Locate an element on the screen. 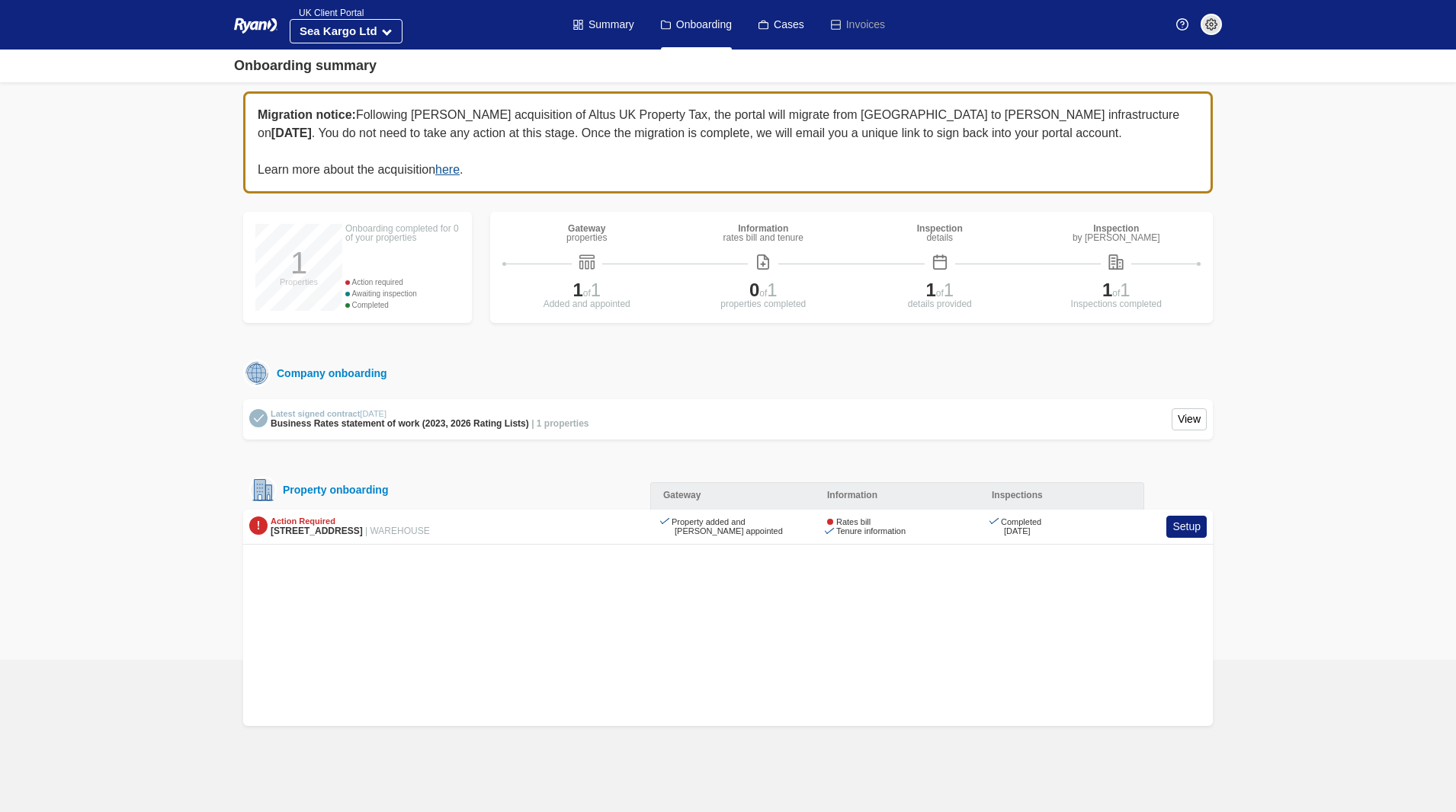  div: Onboarding completed for 0 of your properties is located at coordinates (403, 233).